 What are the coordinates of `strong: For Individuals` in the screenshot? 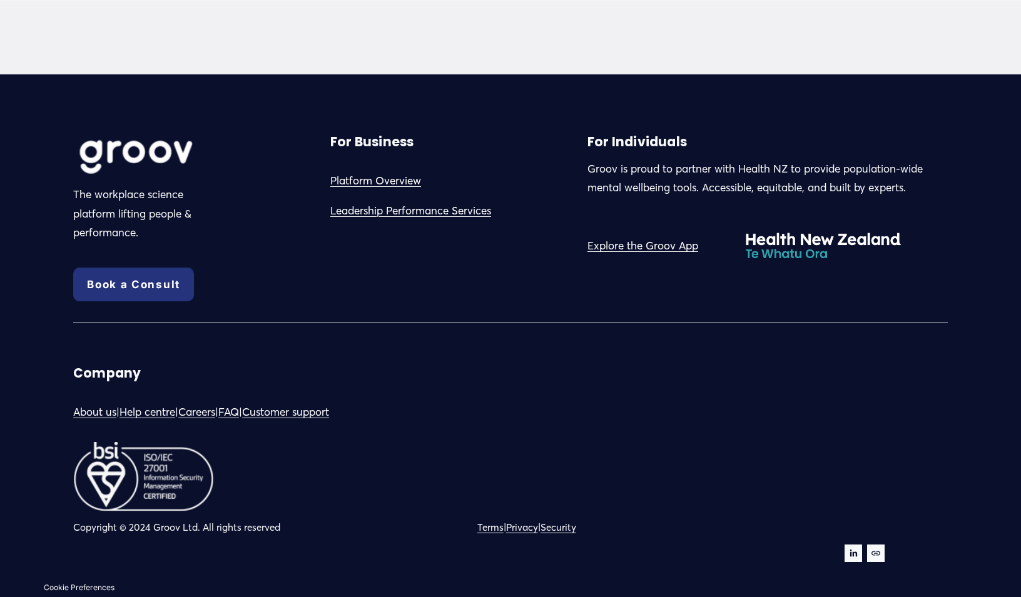 It's located at (637, 142).